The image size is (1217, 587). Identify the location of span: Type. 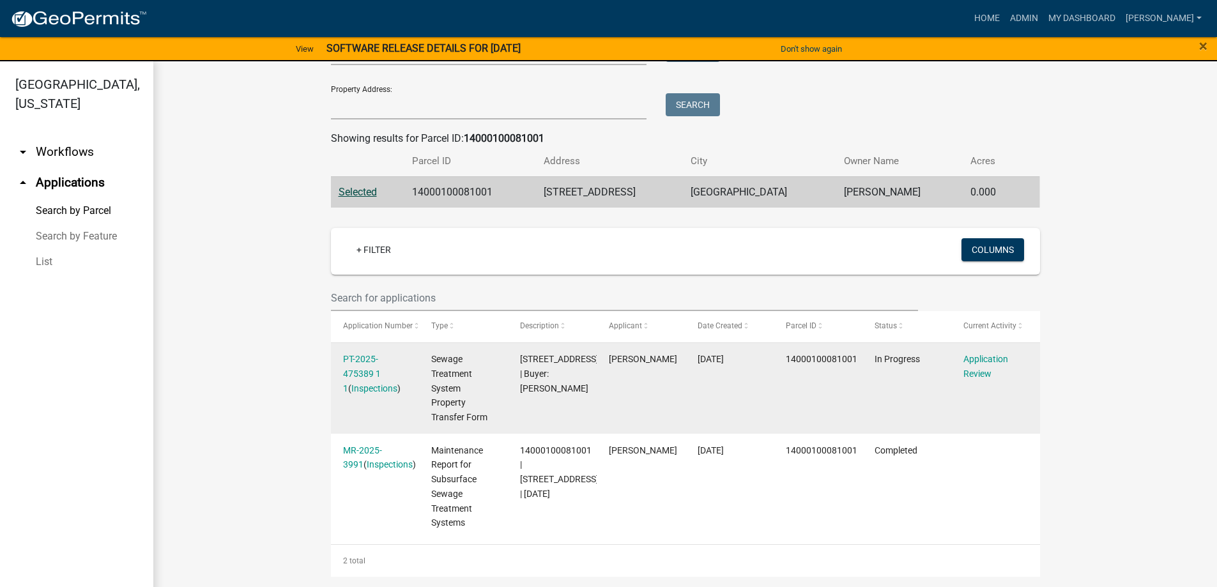
(439, 326).